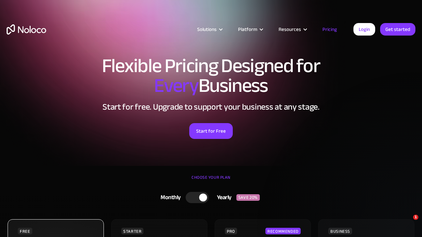 Image resolution: width=422 pixels, height=237 pixels. Describe the element at coordinates (211, 131) in the screenshot. I see `a: Start for Free` at that location.